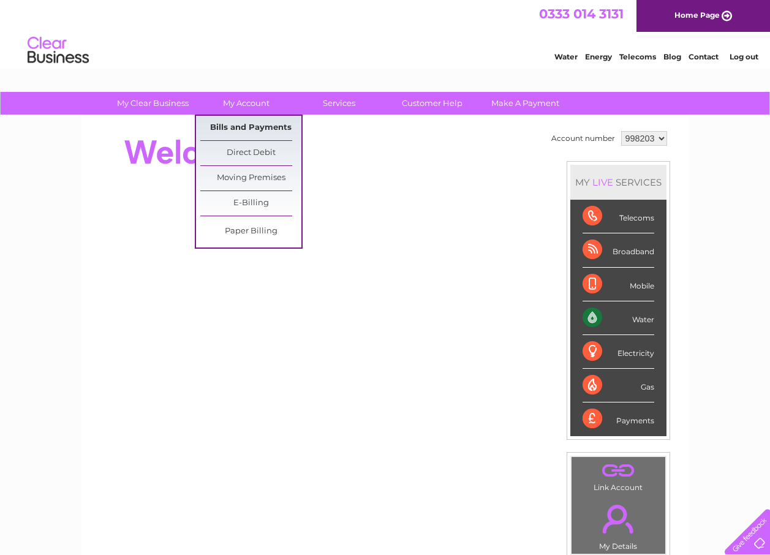  What do you see at coordinates (250, 203) in the screenshot?
I see `a: E-Billing` at bounding box center [250, 203].